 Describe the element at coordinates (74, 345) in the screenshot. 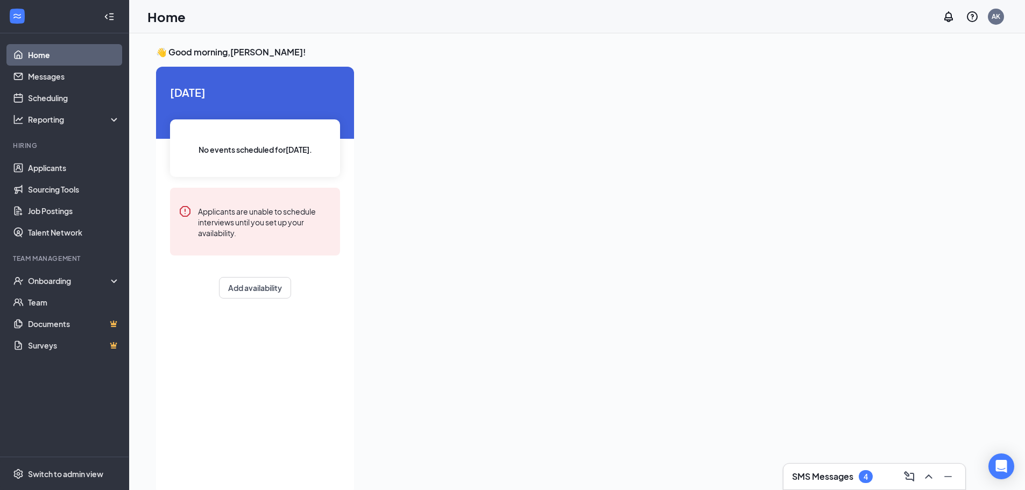

I see `a: SurveysCrown` at that location.